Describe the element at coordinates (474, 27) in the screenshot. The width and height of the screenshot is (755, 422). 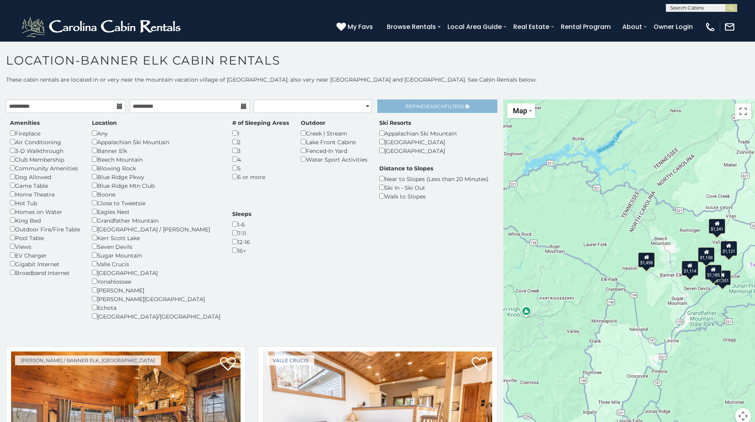
I see `a: Local Area Guide` at that location.